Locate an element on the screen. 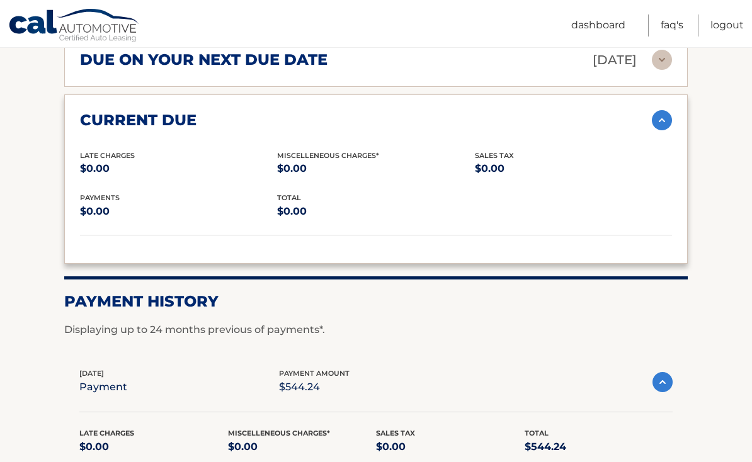 Image resolution: width=752 pixels, height=462 pixels. a: Dashboard is located at coordinates (598, 25).